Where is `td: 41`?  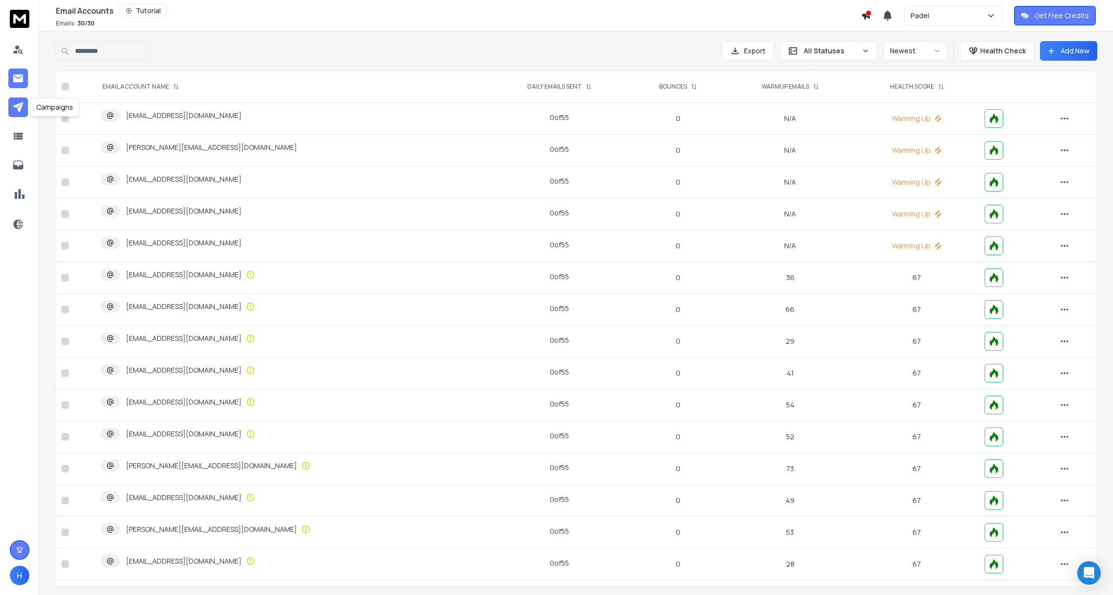
td: 41 is located at coordinates (790, 373).